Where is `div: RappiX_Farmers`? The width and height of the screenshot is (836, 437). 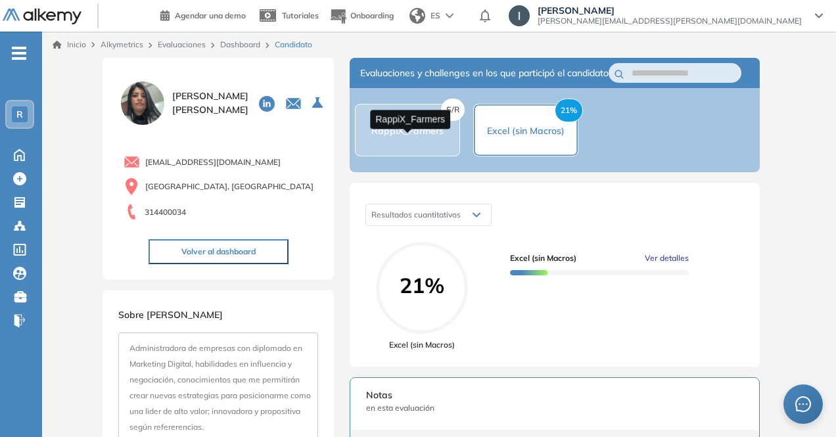 div: RappiX_Farmers is located at coordinates (410, 119).